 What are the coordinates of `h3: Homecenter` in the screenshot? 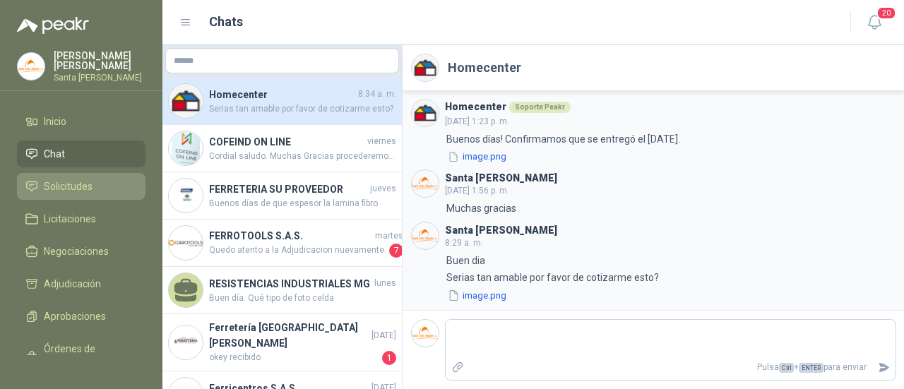 It's located at (475, 107).